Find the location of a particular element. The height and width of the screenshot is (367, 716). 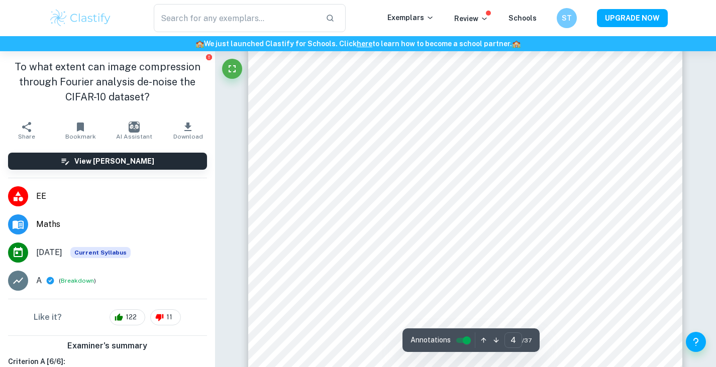

span: Maths is located at coordinates (122, 225).